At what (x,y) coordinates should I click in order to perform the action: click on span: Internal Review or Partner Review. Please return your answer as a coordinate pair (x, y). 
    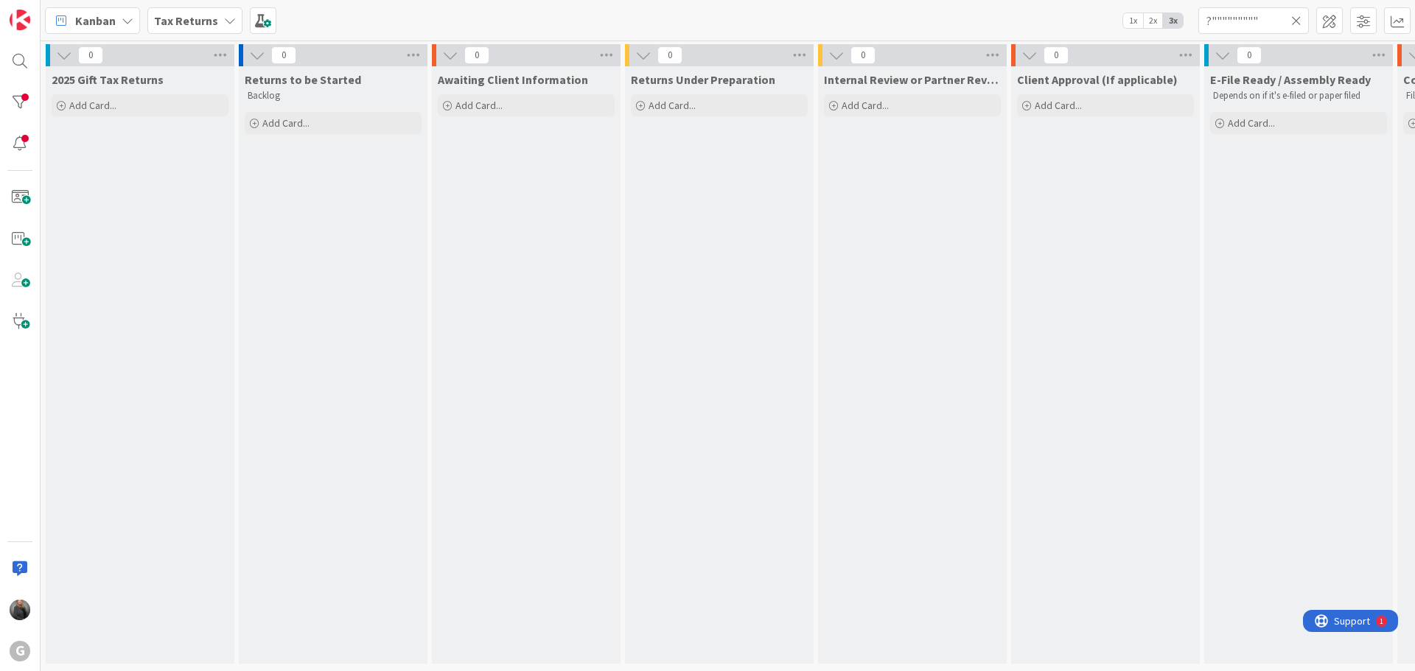
    Looking at the image, I should click on (912, 80).